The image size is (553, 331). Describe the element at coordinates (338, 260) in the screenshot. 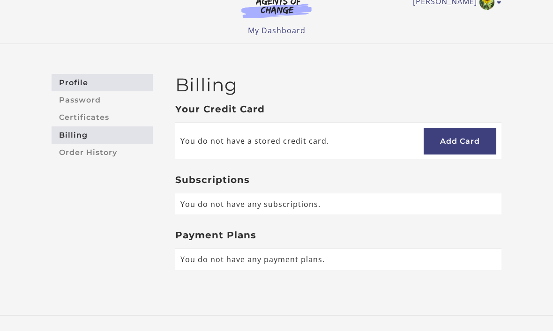

I see `td: You do not have any payment plans.` at that location.